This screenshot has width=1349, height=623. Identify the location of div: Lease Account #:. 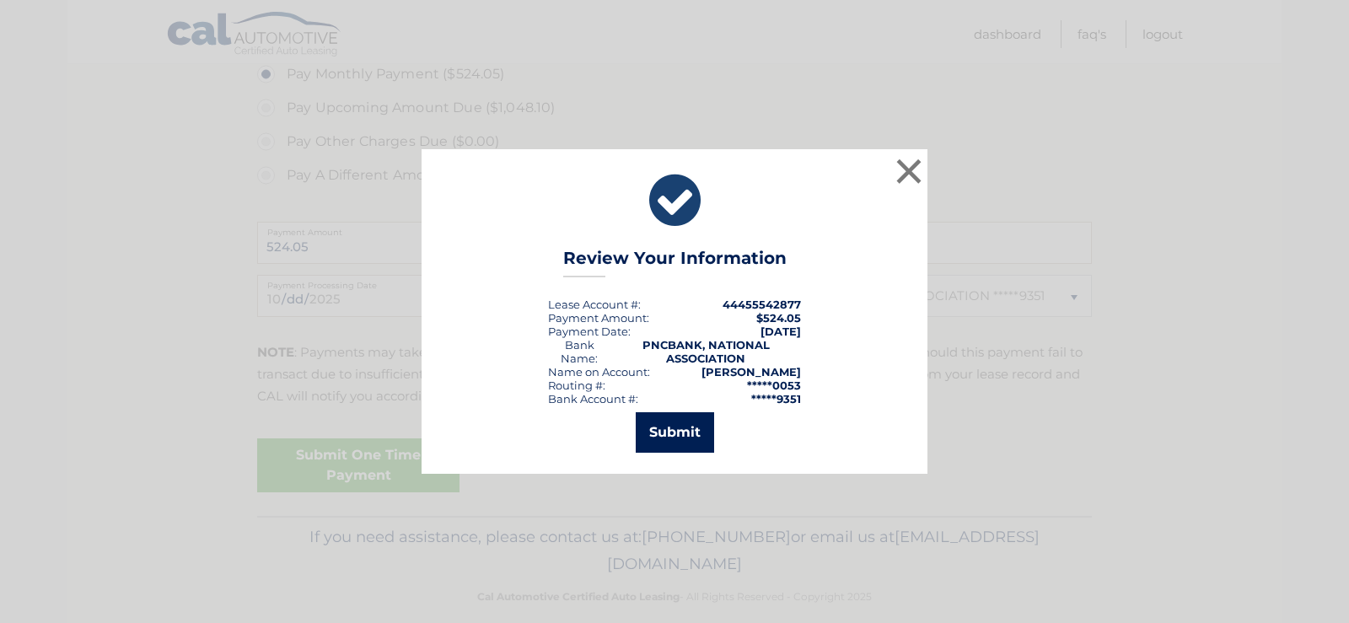
(594, 304).